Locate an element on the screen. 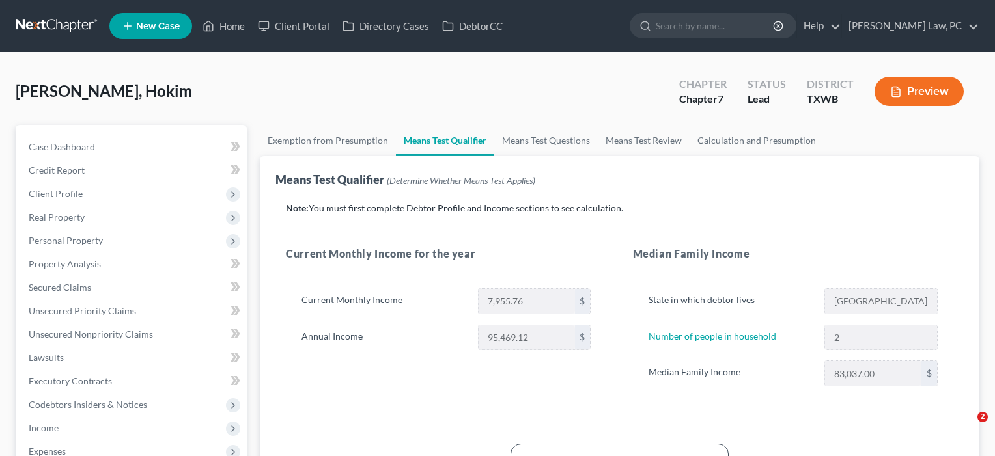  label: Current Monthly Income is located at coordinates (383, 301).